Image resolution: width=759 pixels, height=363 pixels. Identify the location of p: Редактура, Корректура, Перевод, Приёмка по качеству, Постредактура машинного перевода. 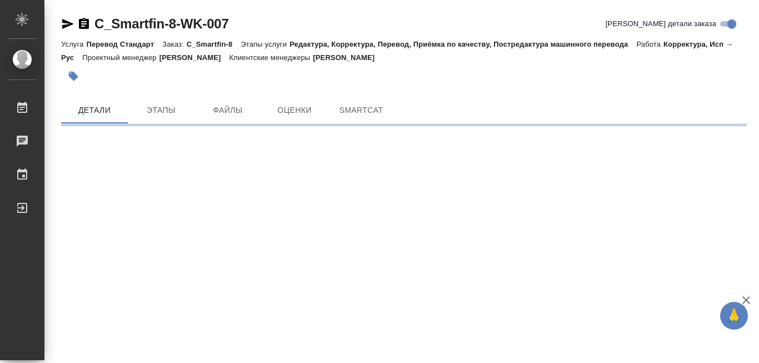
(463, 44).